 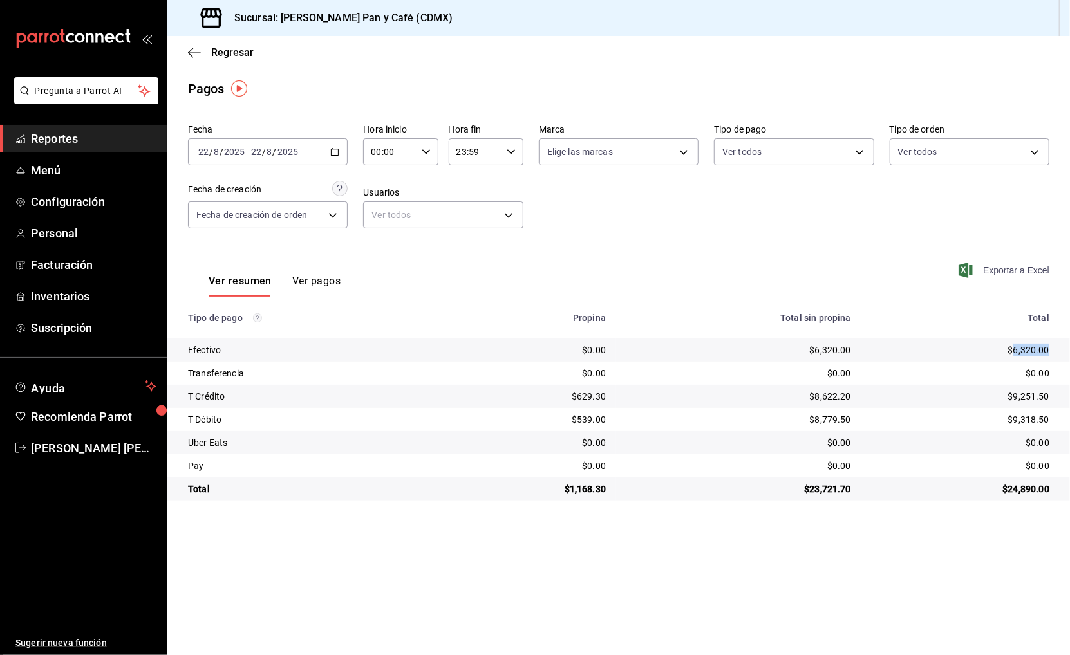 I want to click on div: navigation tabs, so click(x=274, y=286).